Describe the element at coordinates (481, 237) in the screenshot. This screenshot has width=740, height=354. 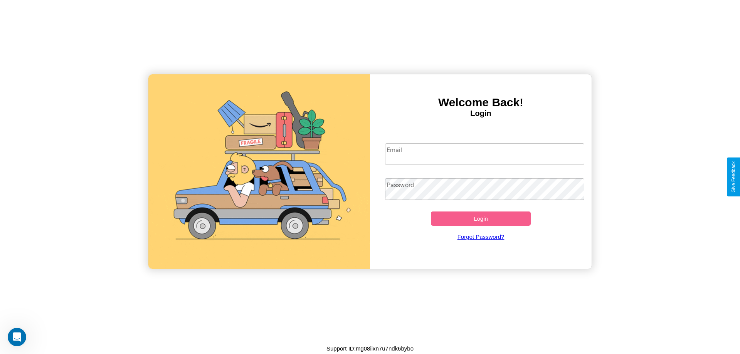
I see `a: Forgot Password?` at that location.